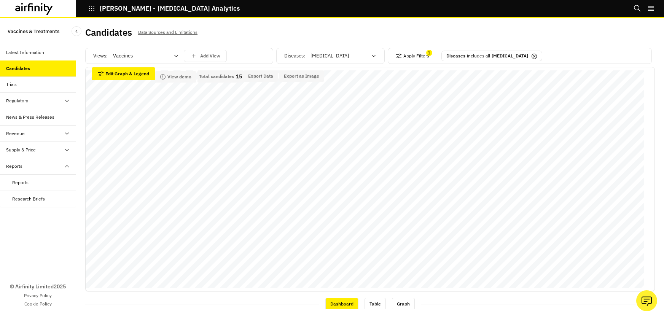 Image resolution: width=664 pixels, height=315 pixels. Describe the element at coordinates (33, 31) in the screenshot. I see `p: Vaccines & Treatments` at that location.